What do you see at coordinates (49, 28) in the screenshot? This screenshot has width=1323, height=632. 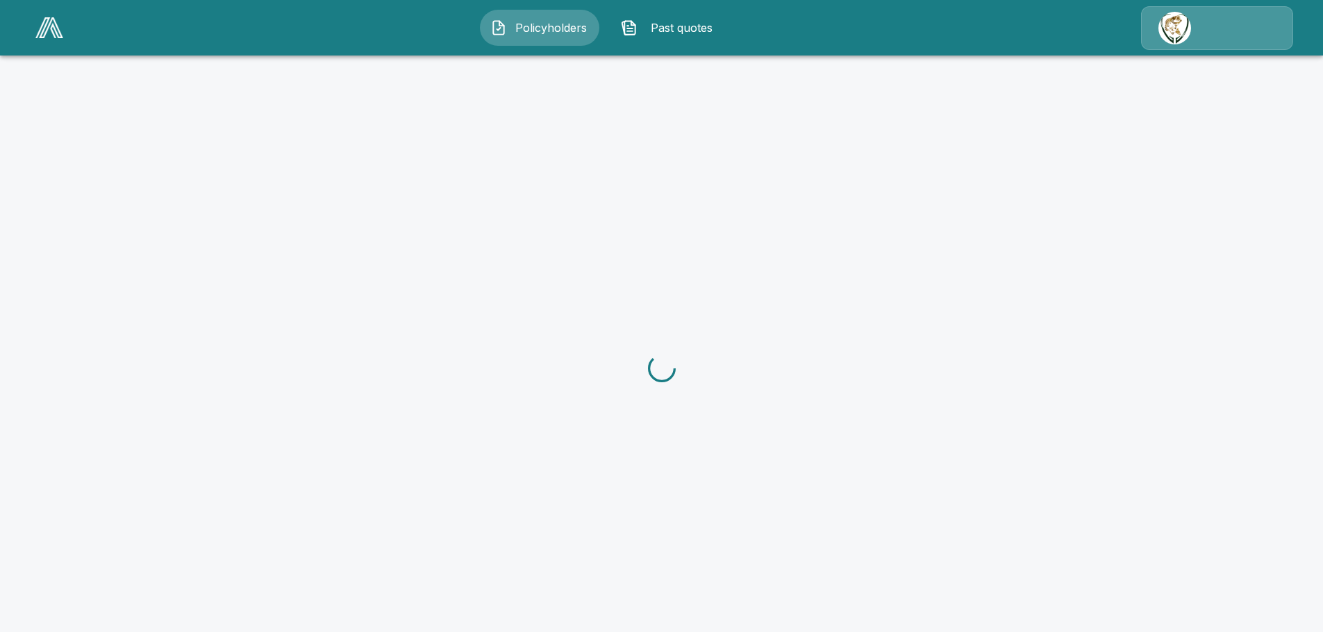 I see `img: AA Logo` at bounding box center [49, 28].